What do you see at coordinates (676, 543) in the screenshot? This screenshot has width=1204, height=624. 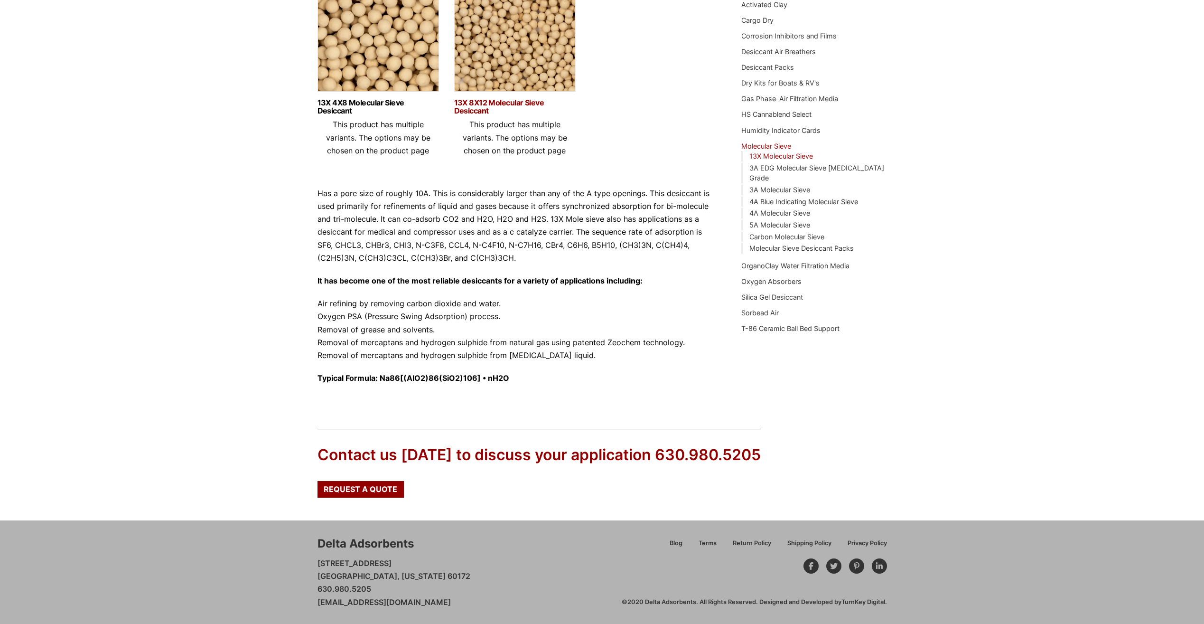 I see `span: Blog` at bounding box center [676, 543].